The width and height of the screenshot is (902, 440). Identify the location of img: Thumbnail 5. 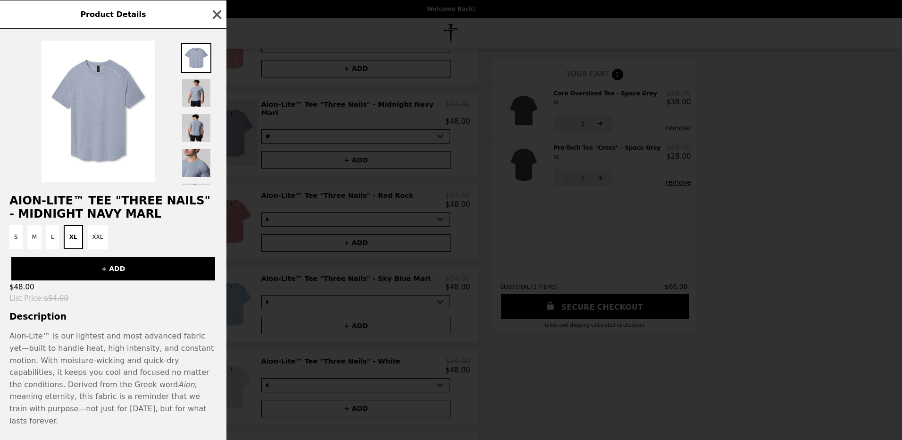
(196, 198).